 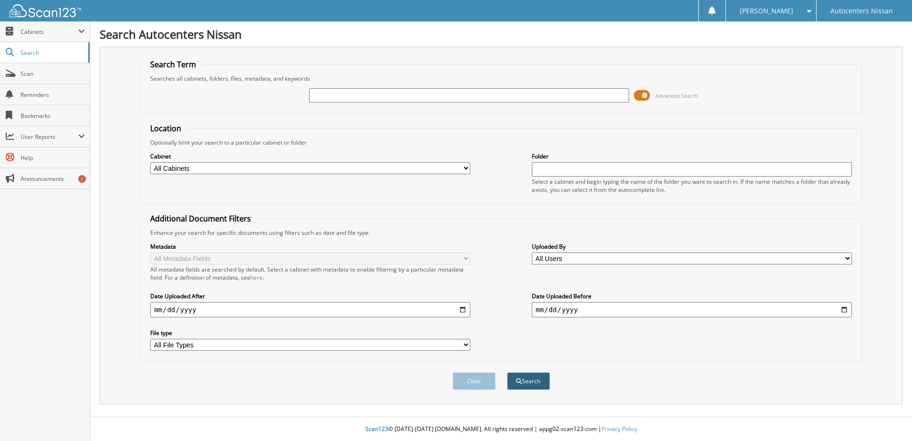 What do you see at coordinates (52, 178) in the screenshot?
I see `span: Announcements` at bounding box center [52, 178].